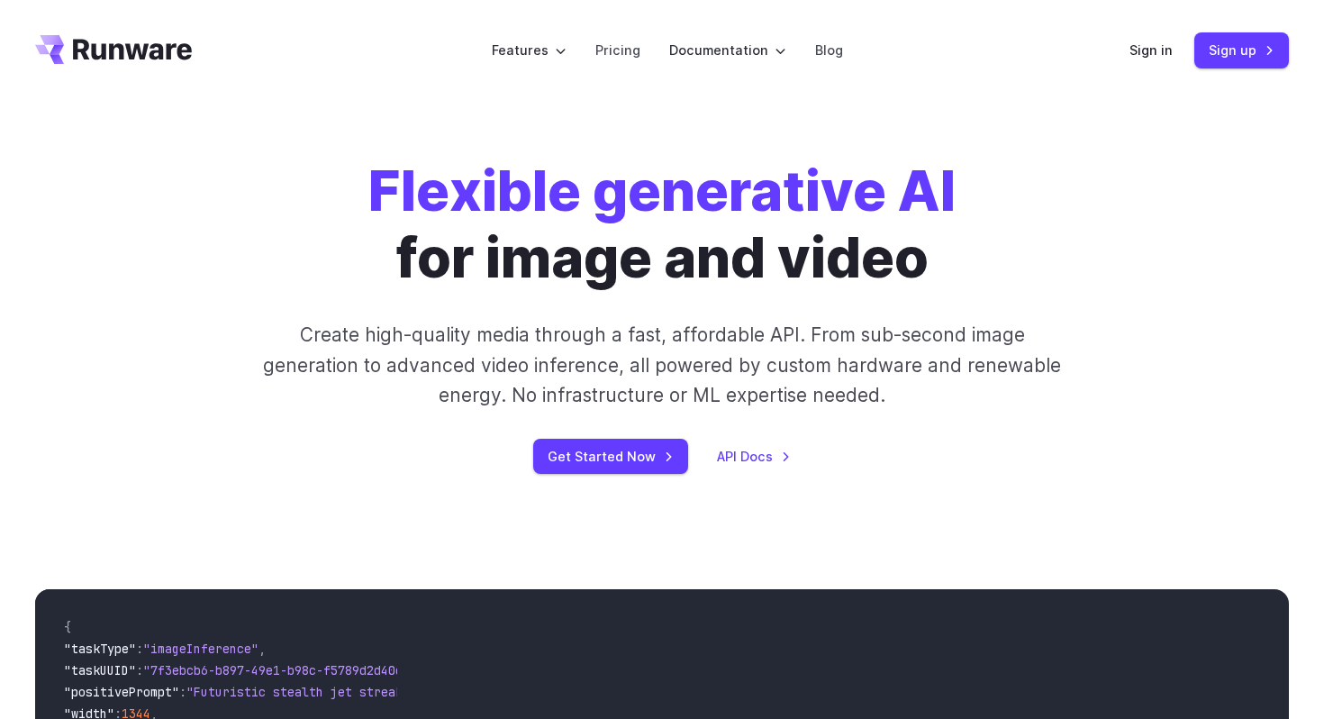 This screenshot has width=1324, height=719. Describe the element at coordinates (201, 649) in the screenshot. I see `span: "imageInference"` at that location.